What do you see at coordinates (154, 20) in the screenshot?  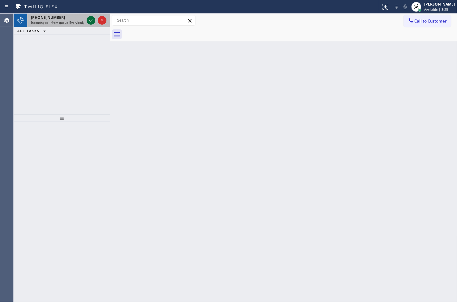 I see `input: Search` at bounding box center [154, 20].